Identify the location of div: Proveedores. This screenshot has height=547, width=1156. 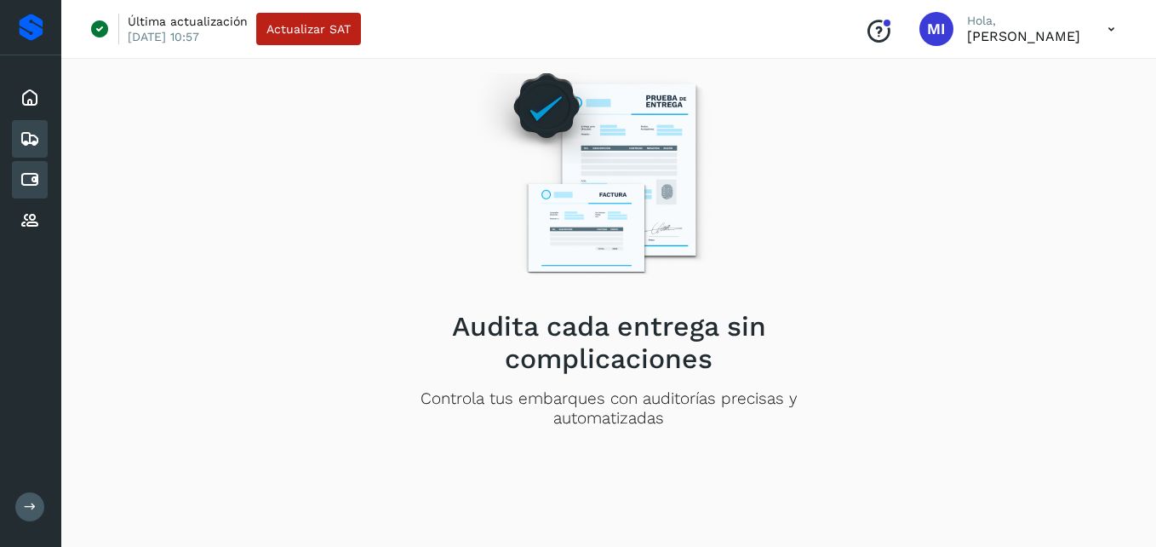
(30, 221).